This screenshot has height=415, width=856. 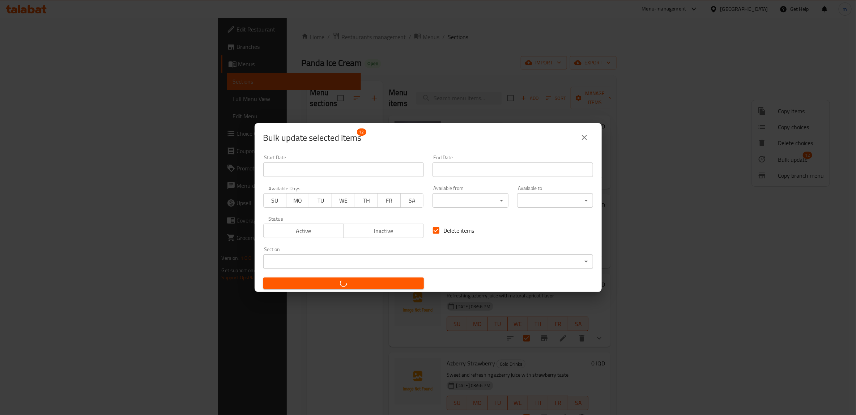 I want to click on button: MO, so click(x=298, y=200).